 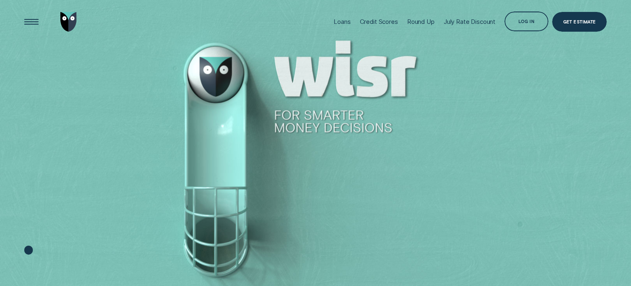 What do you see at coordinates (526, 21) in the screenshot?
I see `button: Log in` at bounding box center [526, 21].